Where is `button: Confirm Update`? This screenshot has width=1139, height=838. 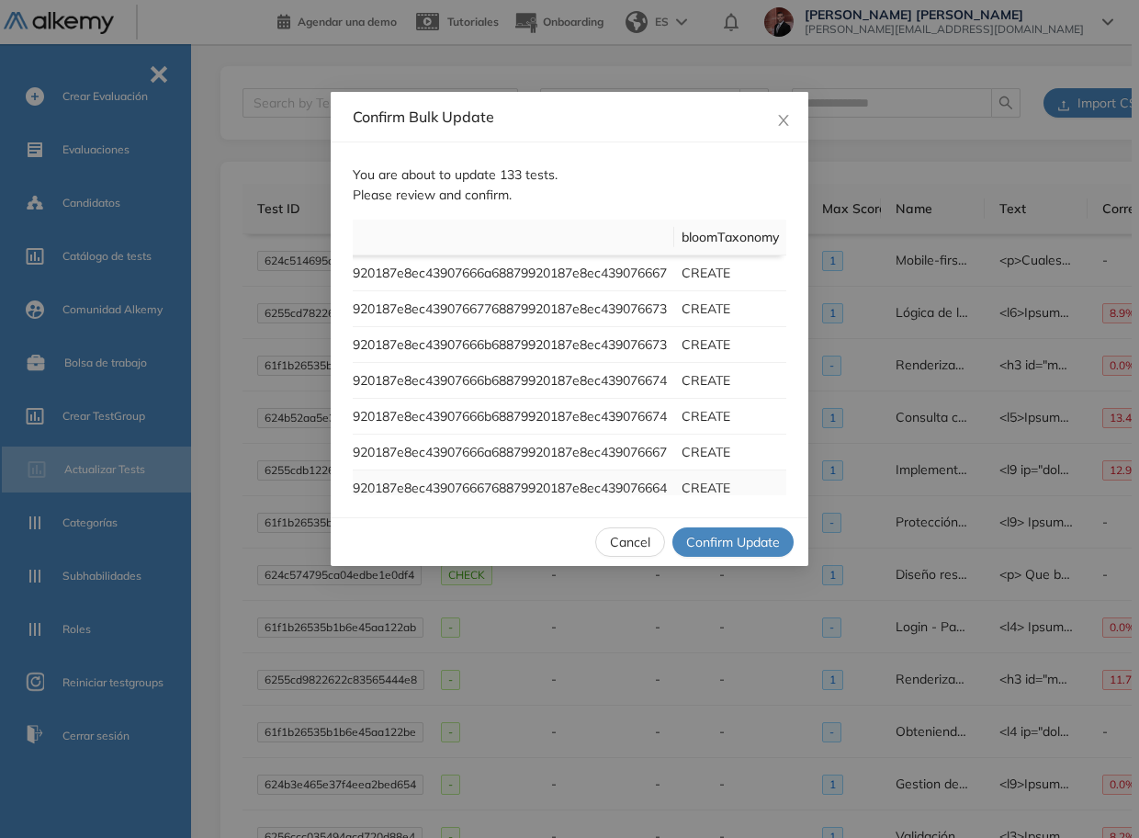 button: Confirm Update is located at coordinates (733, 542).